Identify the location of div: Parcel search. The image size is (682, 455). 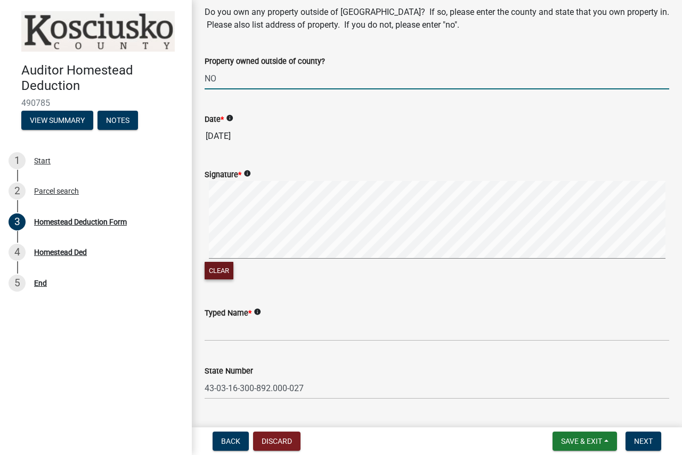
(56, 191).